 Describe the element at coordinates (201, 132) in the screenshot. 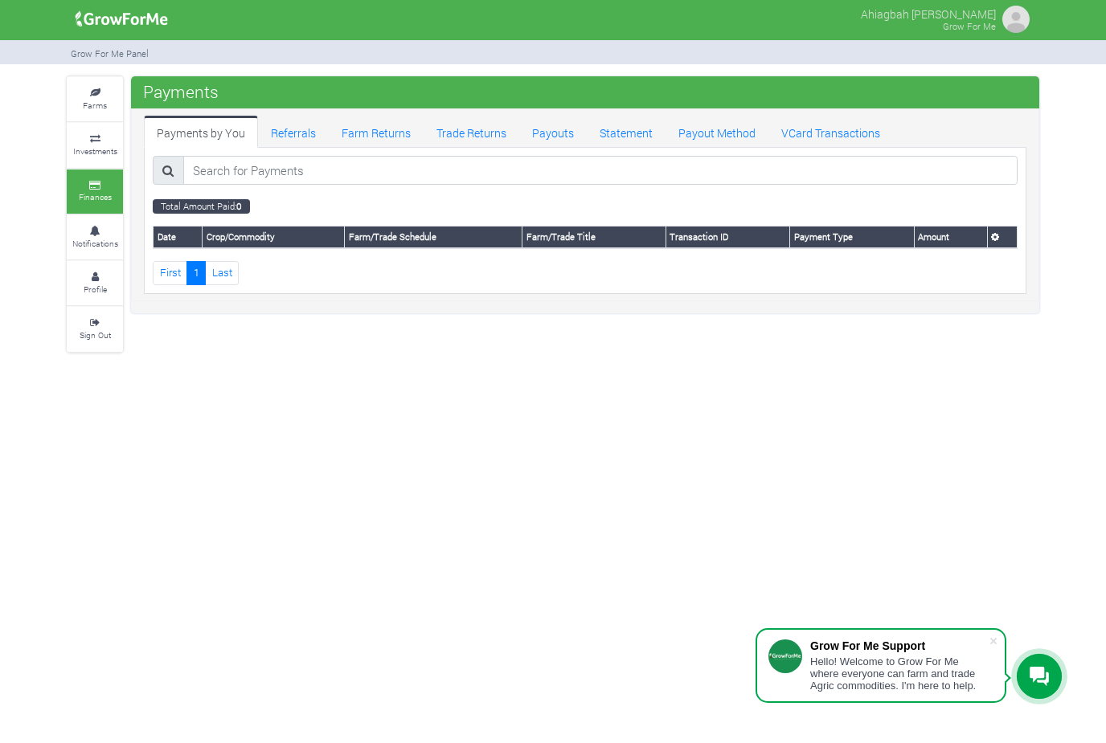

I see `a: Payments by You` at that location.